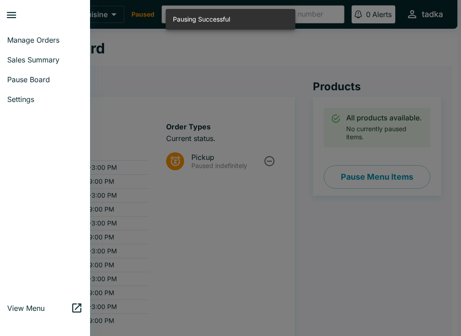  I want to click on span: Sales Summary, so click(45, 60).